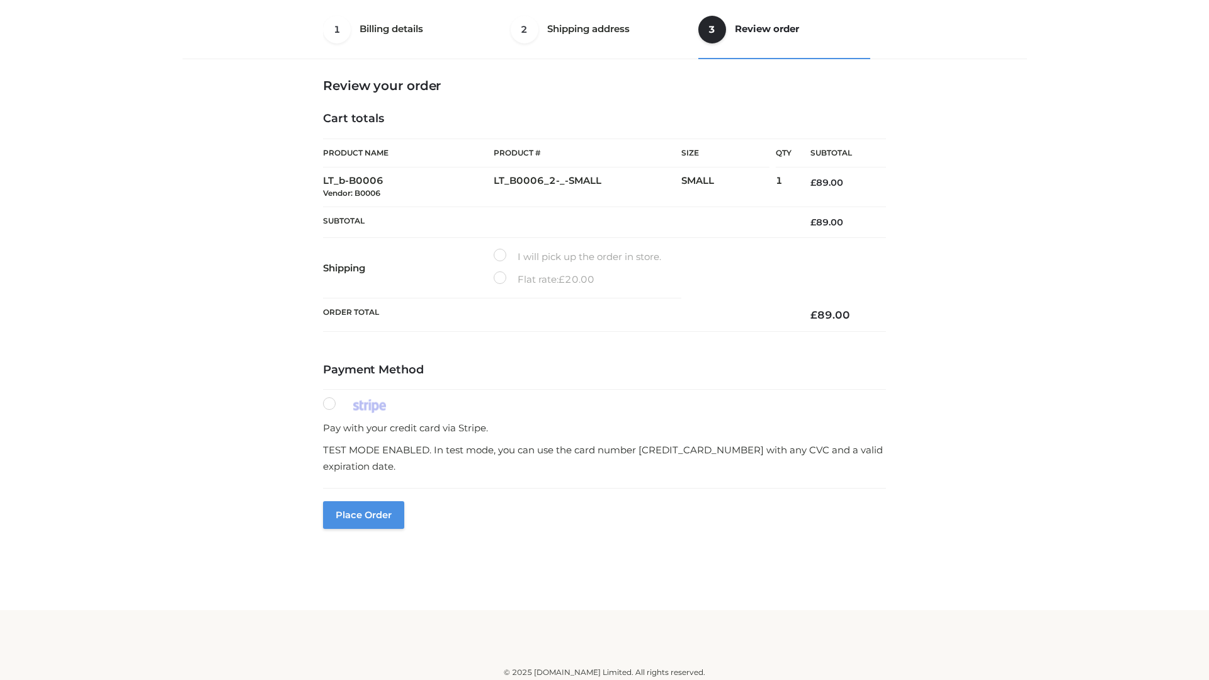  Describe the element at coordinates (605, 428) in the screenshot. I see `p: Pay with your credit card via Stripe.` at that location.